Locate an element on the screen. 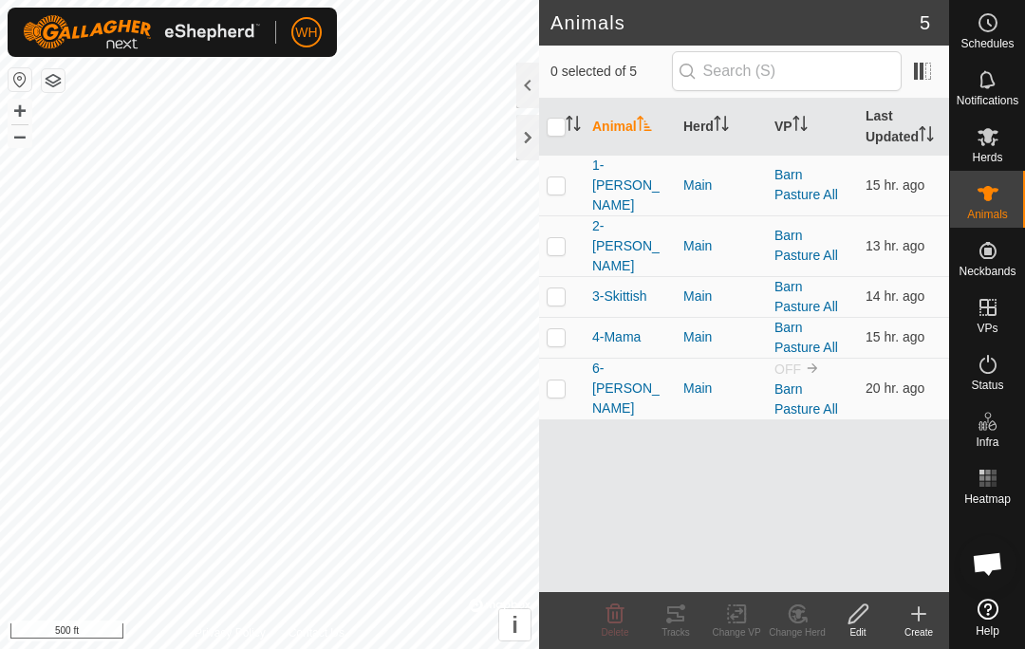  div: Open chat is located at coordinates (988, 564).